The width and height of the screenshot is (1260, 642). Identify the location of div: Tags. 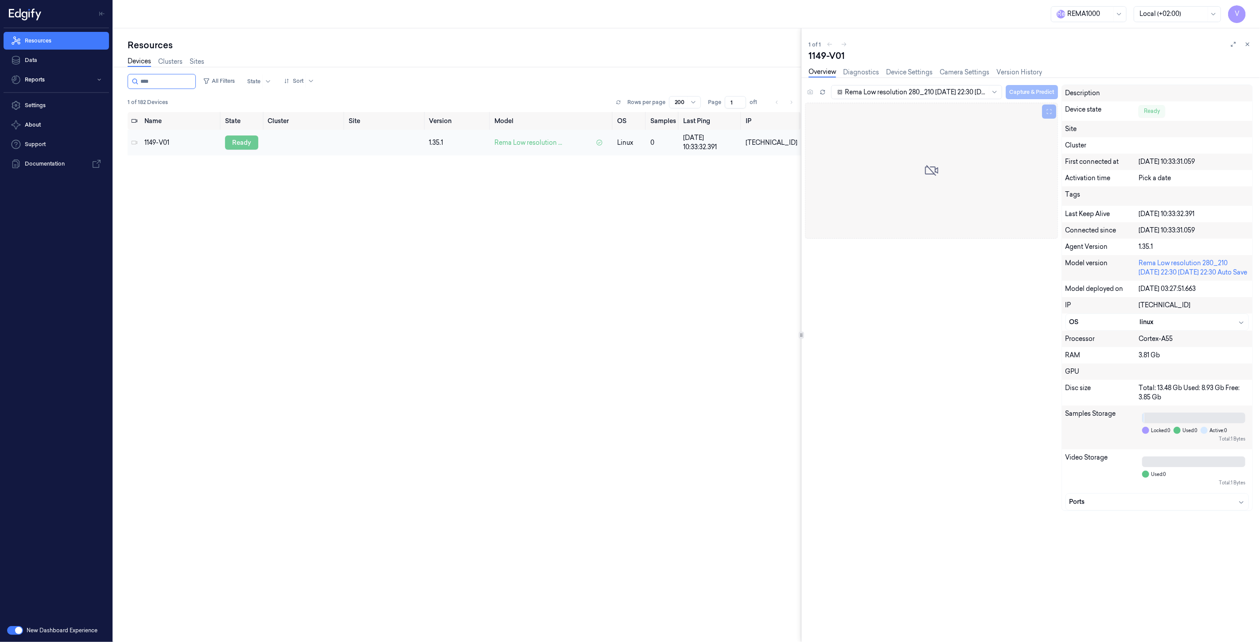
(1102, 196).